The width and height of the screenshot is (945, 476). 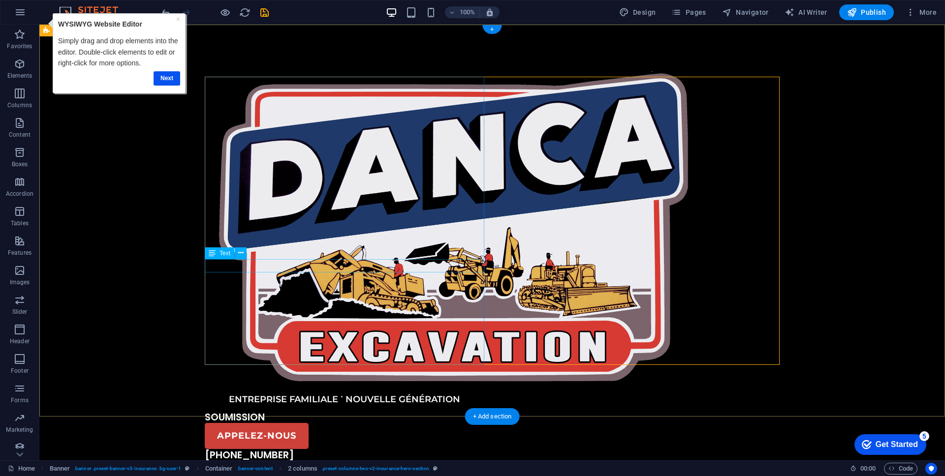 What do you see at coordinates (637, 12) in the screenshot?
I see `span: Design` at bounding box center [637, 12].